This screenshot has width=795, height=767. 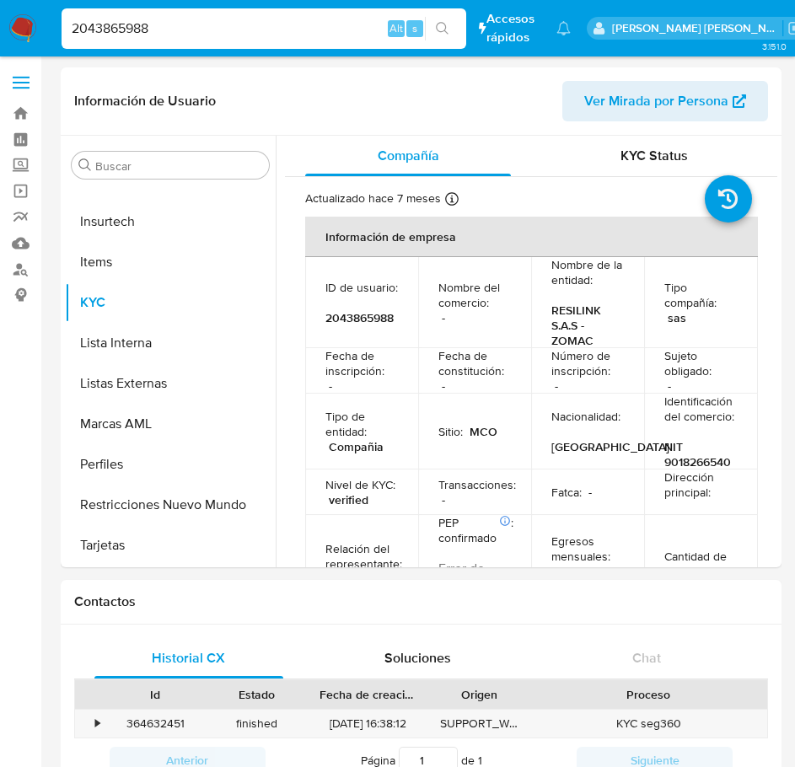 What do you see at coordinates (170, 384) in the screenshot?
I see `button: Listas Externas` at bounding box center [170, 384].